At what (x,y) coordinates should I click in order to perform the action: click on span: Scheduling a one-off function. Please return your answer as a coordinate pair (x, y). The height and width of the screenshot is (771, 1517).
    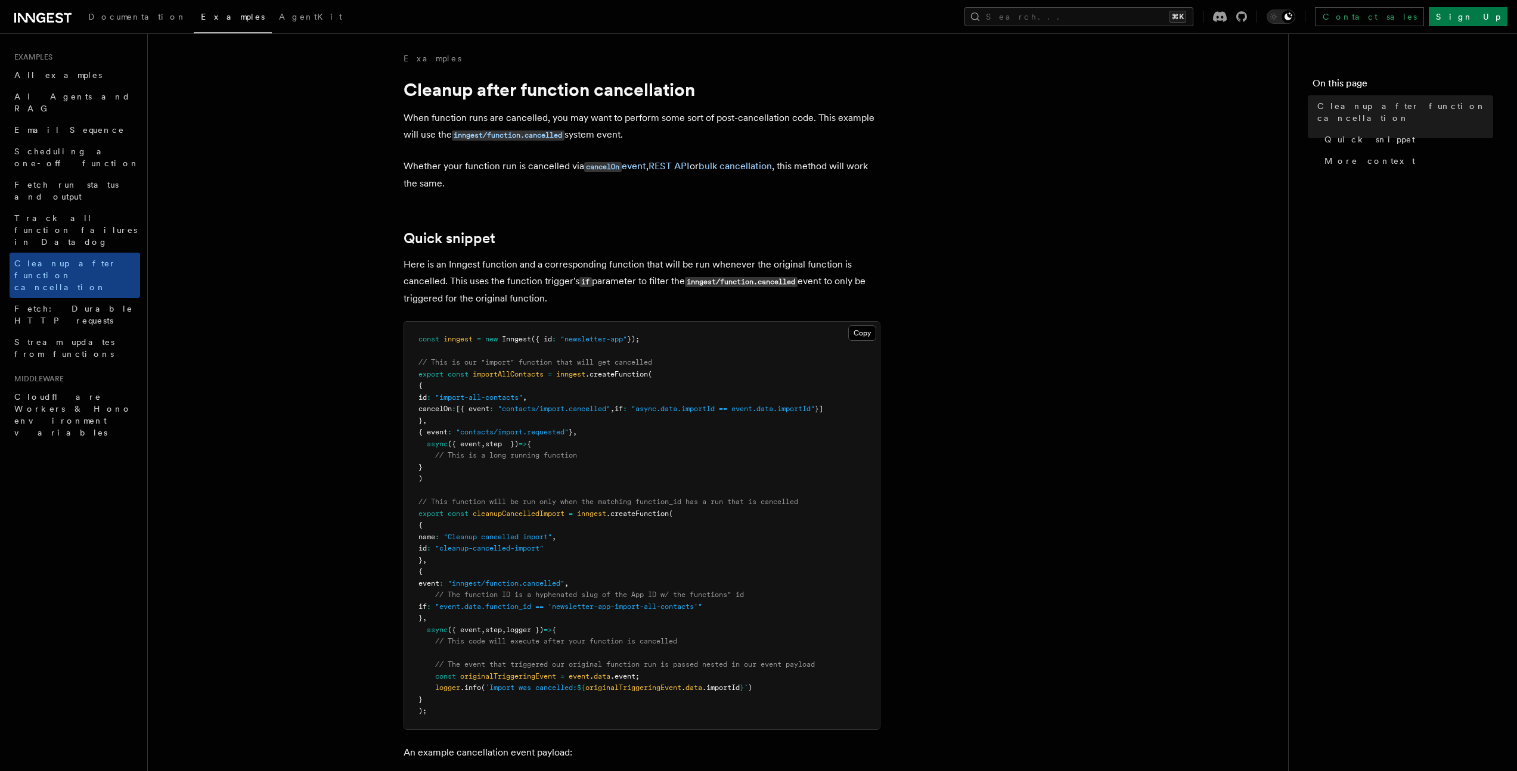
    Looking at the image, I should click on (77, 157).